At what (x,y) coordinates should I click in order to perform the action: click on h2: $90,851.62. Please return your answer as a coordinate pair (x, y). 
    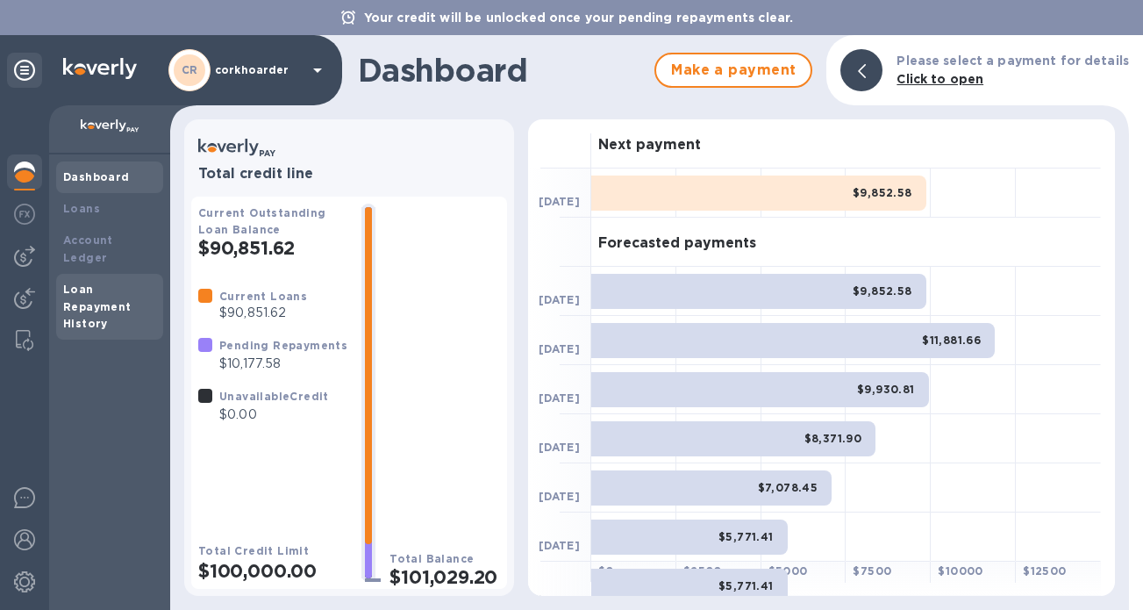
    Looking at the image, I should click on (273, 247).